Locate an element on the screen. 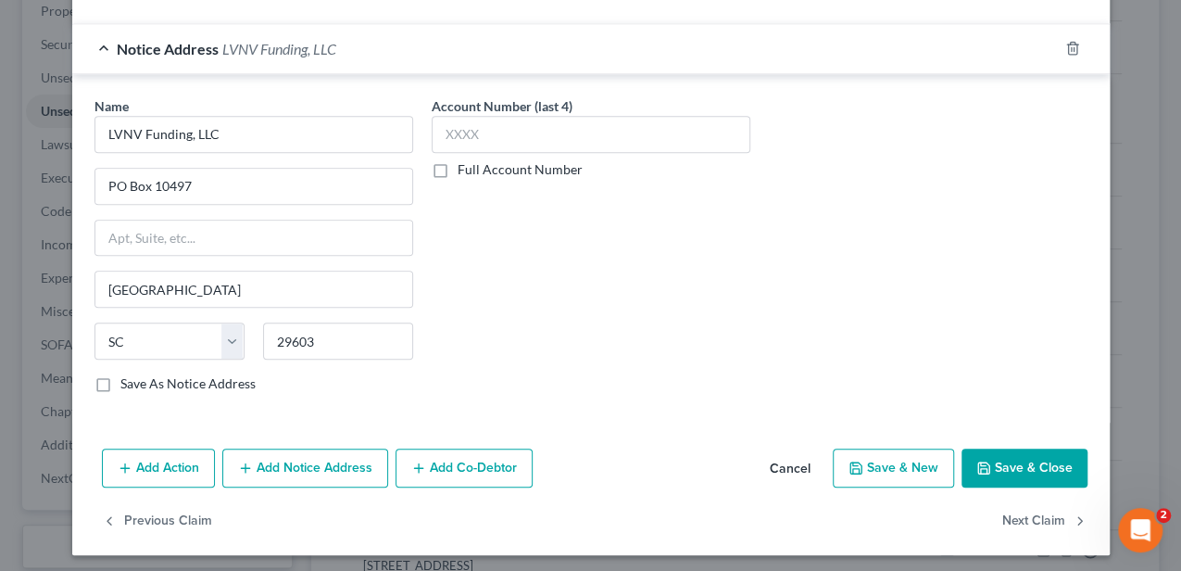 The image size is (1181, 571). button: Add Co-Debtor is located at coordinates (464, 468).